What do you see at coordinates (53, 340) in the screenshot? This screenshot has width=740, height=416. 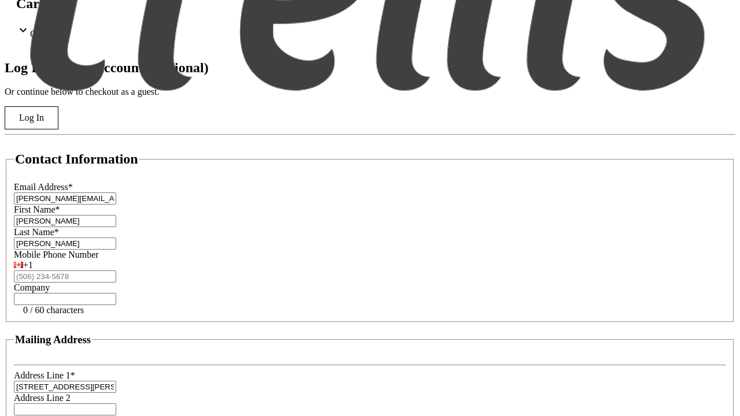 I see `h3: Mailing Address` at bounding box center [53, 340].